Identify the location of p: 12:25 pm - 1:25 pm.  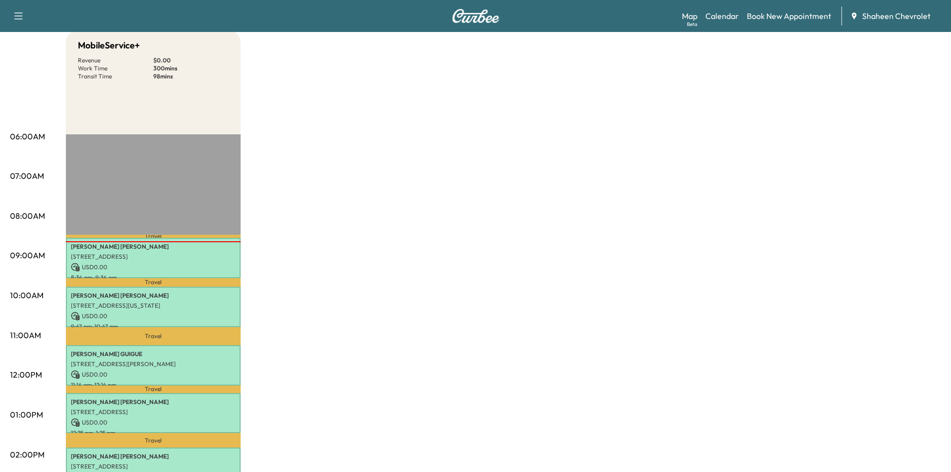
(153, 433).